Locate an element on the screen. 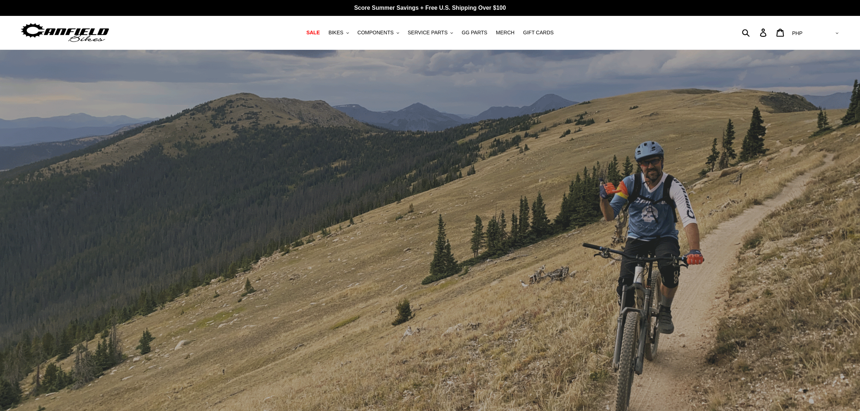 This screenshot has width=860, height=411. span: BIKES is located at coordinates (336, 33).